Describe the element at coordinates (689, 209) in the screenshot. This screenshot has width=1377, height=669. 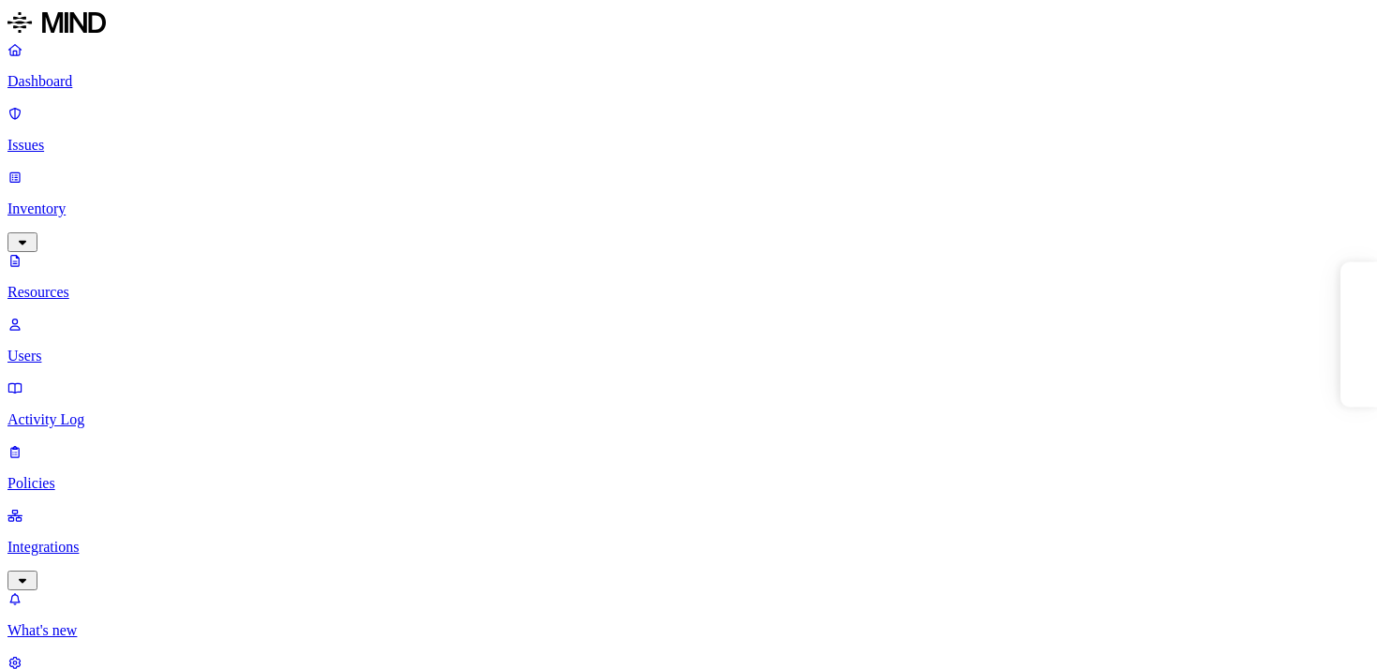
I see `p: Inventory` at that location.